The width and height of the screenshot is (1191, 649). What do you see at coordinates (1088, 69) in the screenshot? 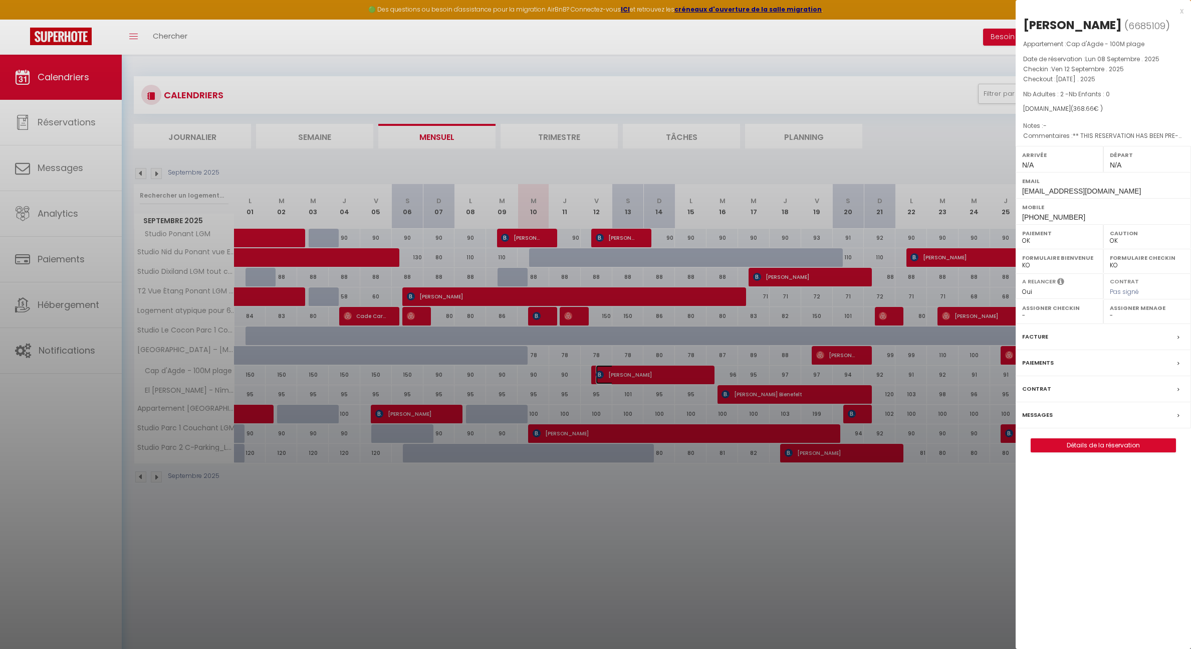
I see `span: Ven 12 Septembre . 2025` at bounding box center [1088, 69].